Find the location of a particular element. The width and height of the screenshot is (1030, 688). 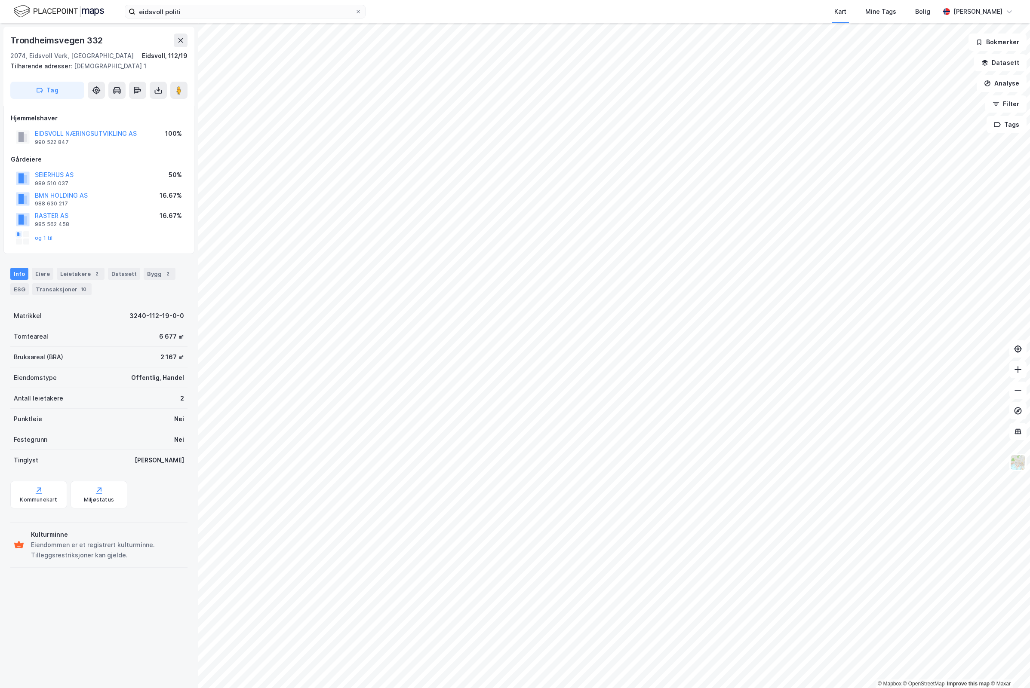

div: Eiendommen er et registrert kulturminne. Tilleggsrestriksjoner kan gjelde. is located at coordinates (107, 550).